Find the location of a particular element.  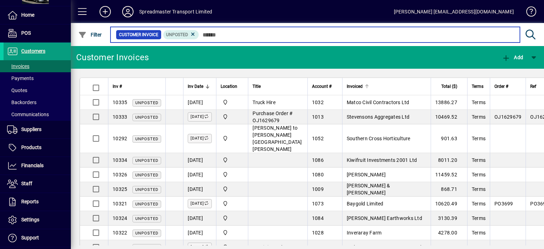

span: Order # is located at coordinates (501, 86).